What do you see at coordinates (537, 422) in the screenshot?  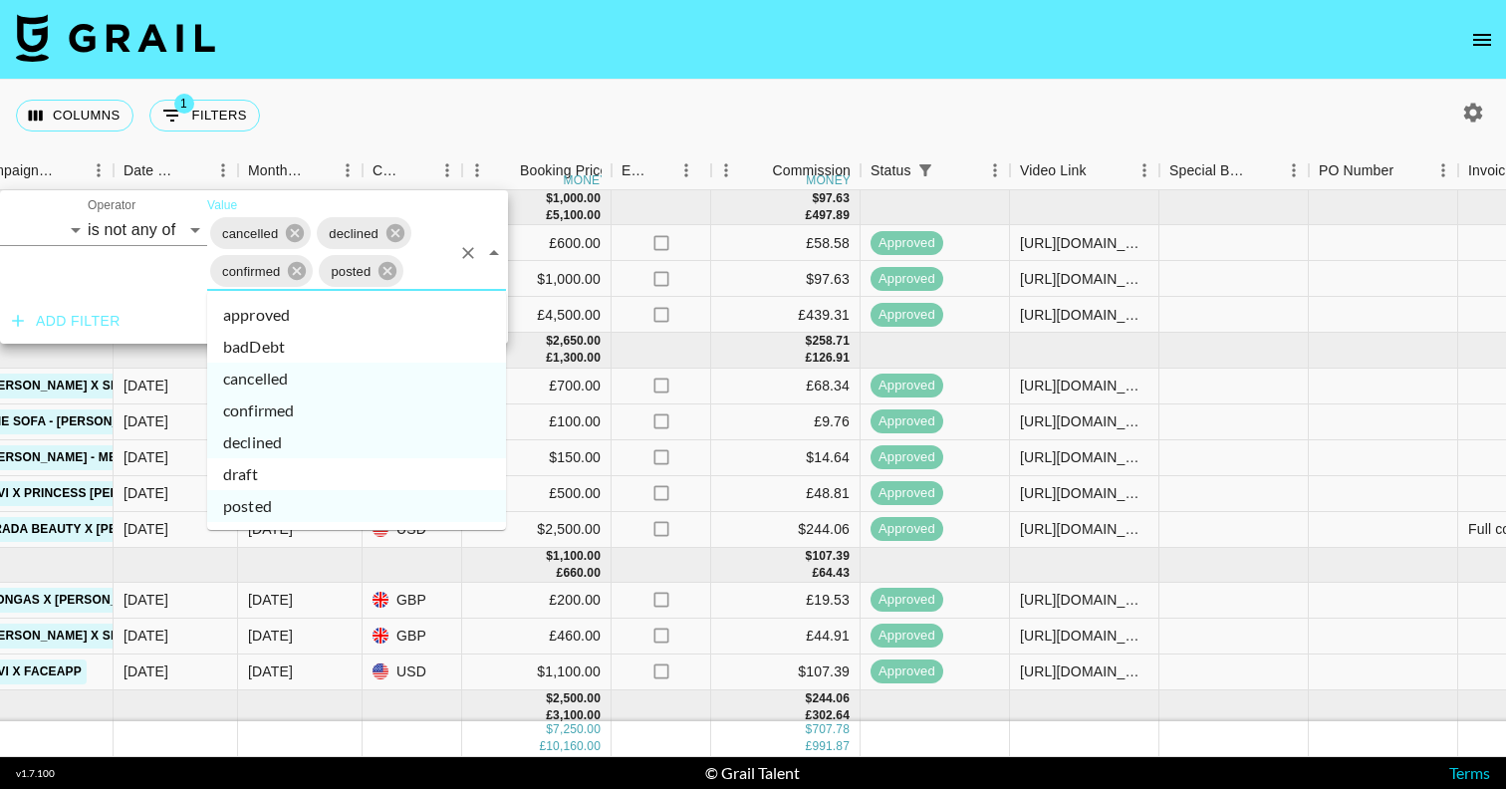 I see `div: £100.00` at bounding box center [537, 422].